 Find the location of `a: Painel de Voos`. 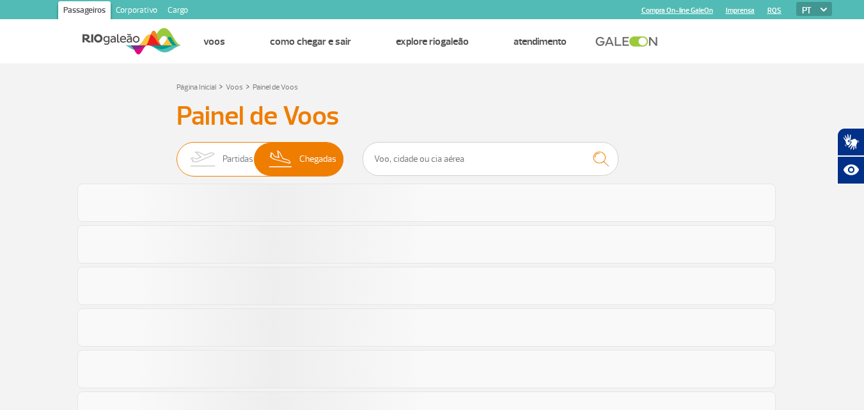

a: Painel de Voos is located at coordinates (275, 87).